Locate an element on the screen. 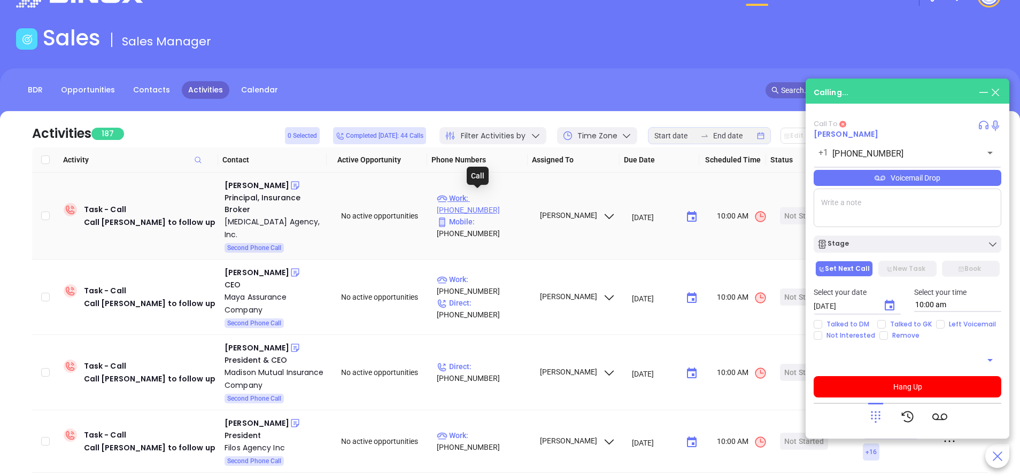 The image size is (1020, 476). span: Direct : is located at coordinates (454, 367).